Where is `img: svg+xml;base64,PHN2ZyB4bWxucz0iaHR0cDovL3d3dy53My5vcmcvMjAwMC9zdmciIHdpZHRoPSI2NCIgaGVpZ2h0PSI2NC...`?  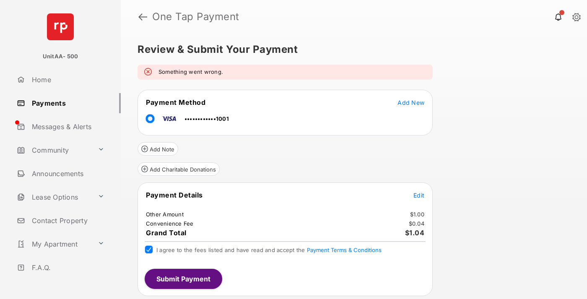 img: svg+xml;base64,PHN2ZyB4bWxucz0iaHR0cDovL3d3dy53My5vcmcvMjAwMC9zdmciIHdpZHRoPSI2NCIgaGVpZ2h0PSI2NC... is located at coordinates (60, 27).